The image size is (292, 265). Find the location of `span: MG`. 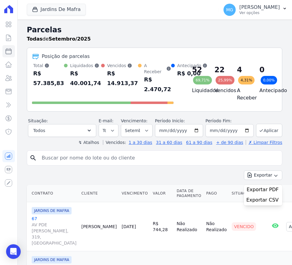

span: MG is located at coordinates (230, 10).